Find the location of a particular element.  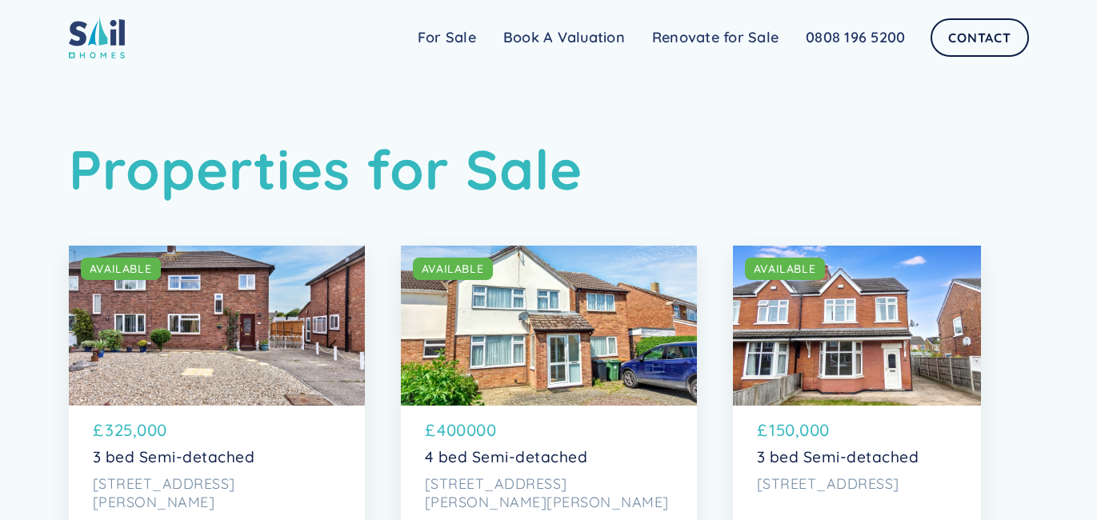

a: For Sale is located at coordinates (446, 38).